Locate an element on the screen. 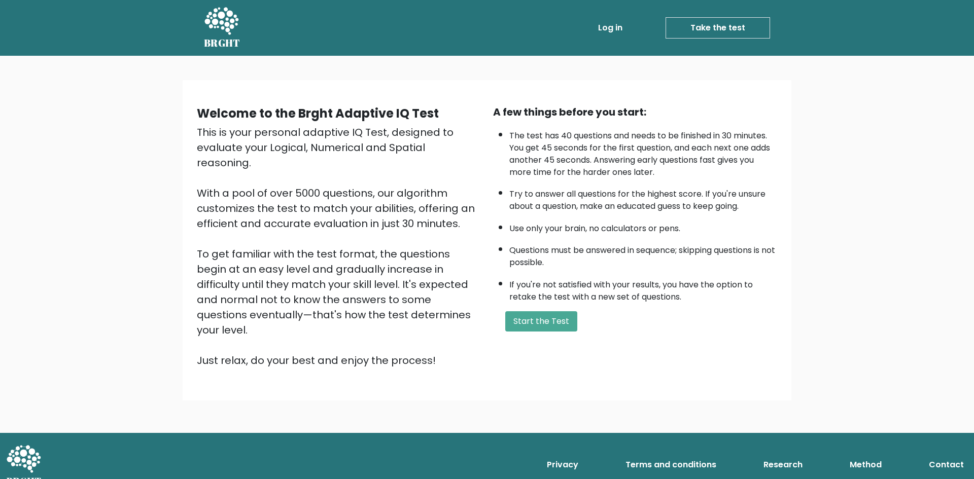  a: Method is located at coordinates (865, 465).